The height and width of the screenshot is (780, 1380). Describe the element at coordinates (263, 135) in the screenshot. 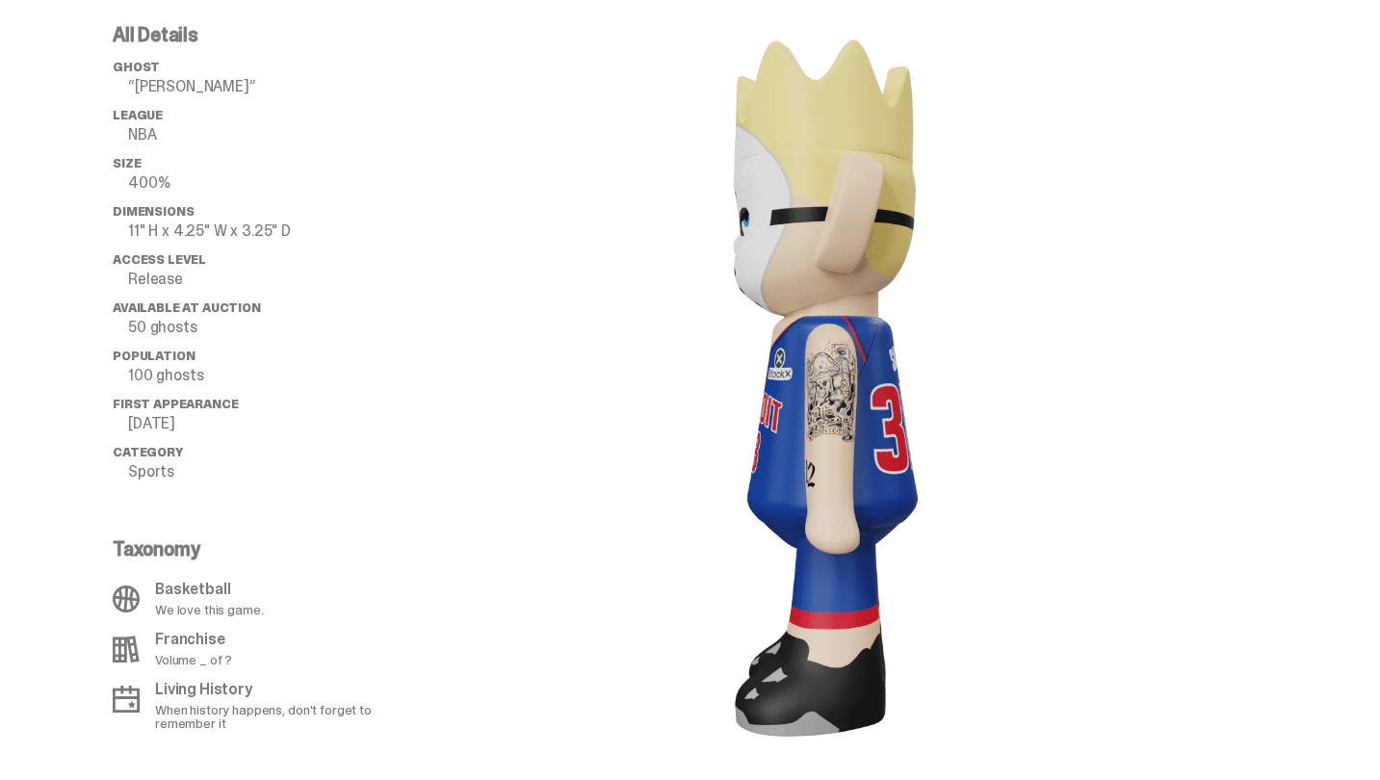

I see `p: NBA` at that location.